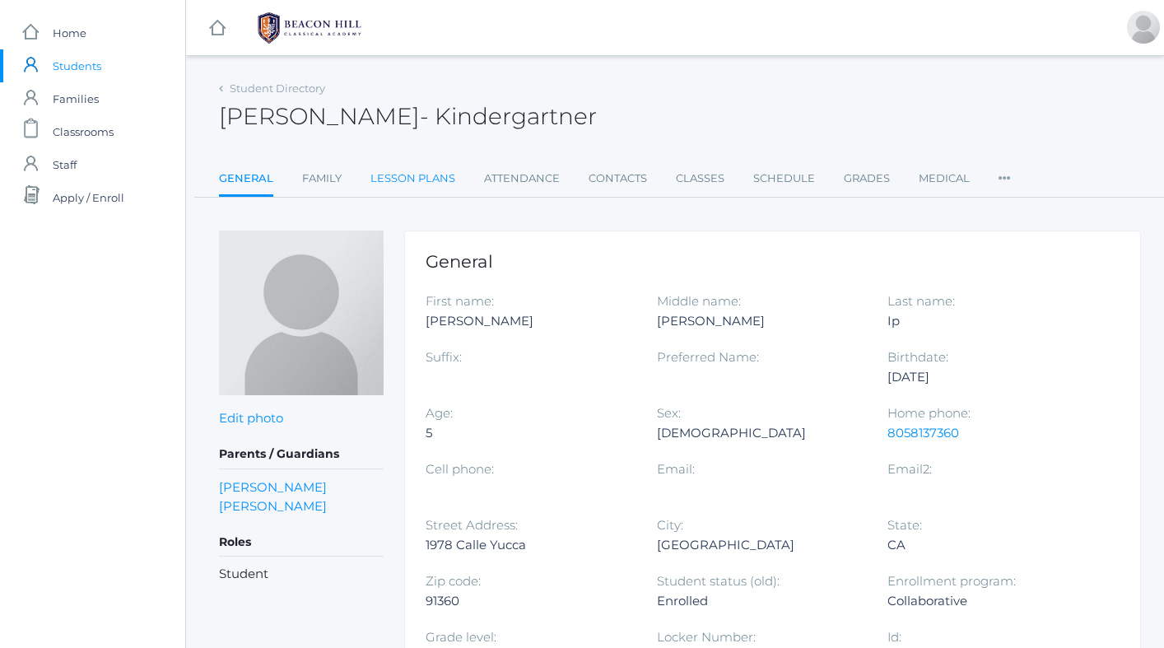  I want to click on span: Students, so click(77, 66).